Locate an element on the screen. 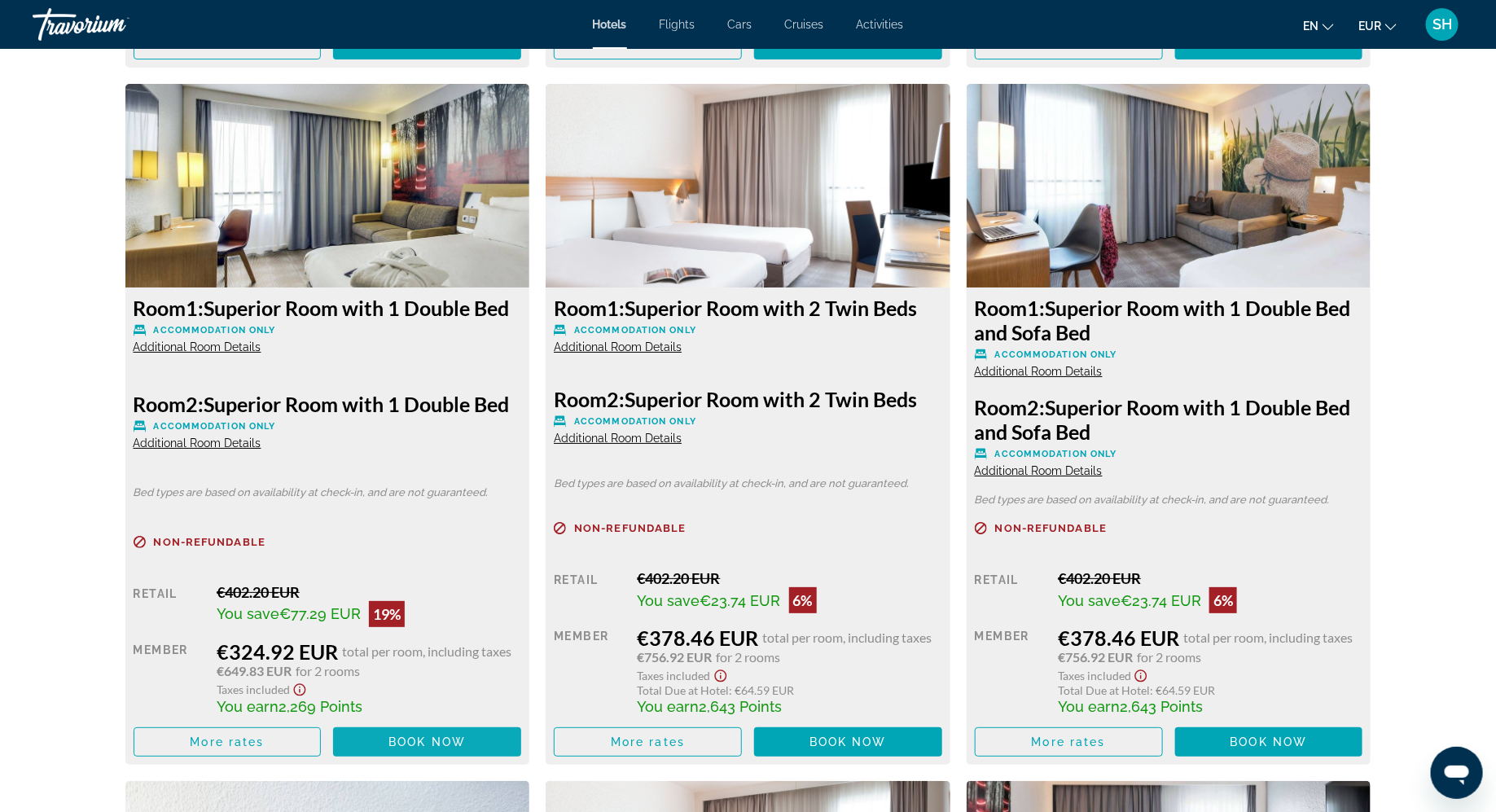  a: Cars is located at coordinates (741, 25).